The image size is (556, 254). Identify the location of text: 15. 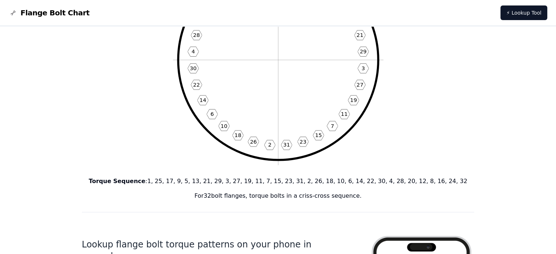
(318, 135).